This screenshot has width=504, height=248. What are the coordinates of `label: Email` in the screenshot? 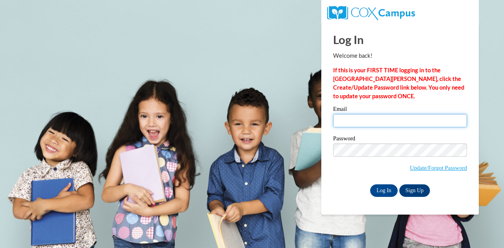 It's located at (400, 110).